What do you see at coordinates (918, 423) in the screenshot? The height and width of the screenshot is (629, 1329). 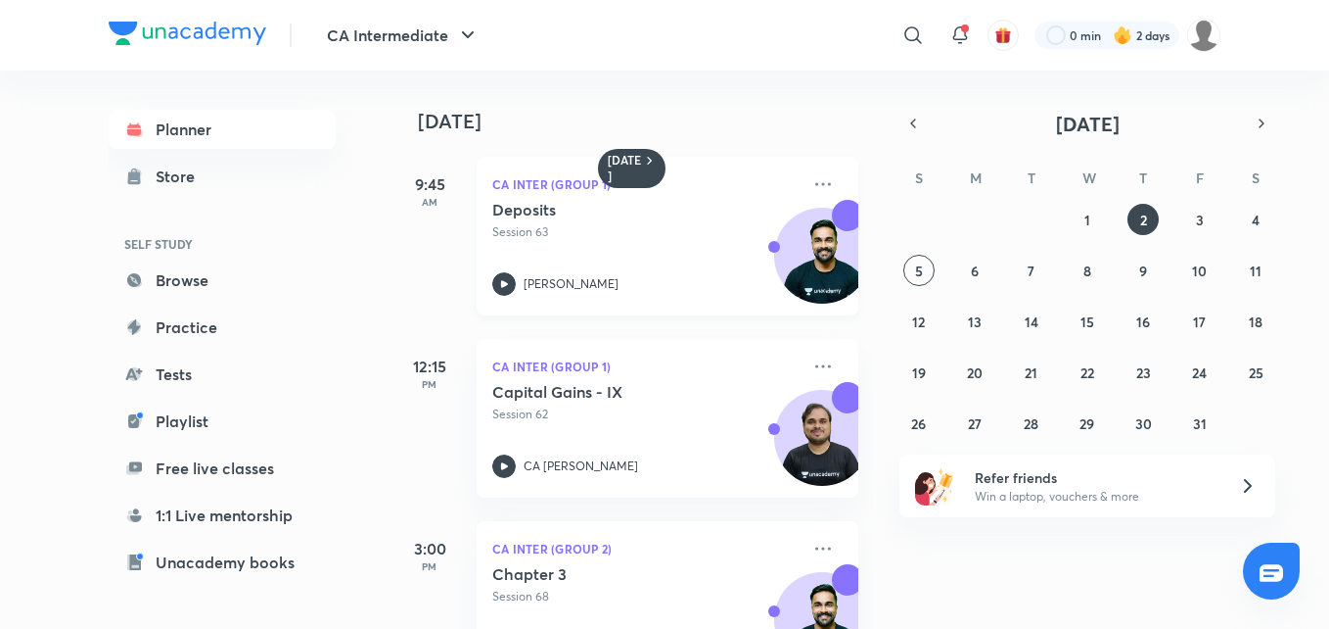 I see `abbr: October 26, 2025` at bounding box center [918, 423].